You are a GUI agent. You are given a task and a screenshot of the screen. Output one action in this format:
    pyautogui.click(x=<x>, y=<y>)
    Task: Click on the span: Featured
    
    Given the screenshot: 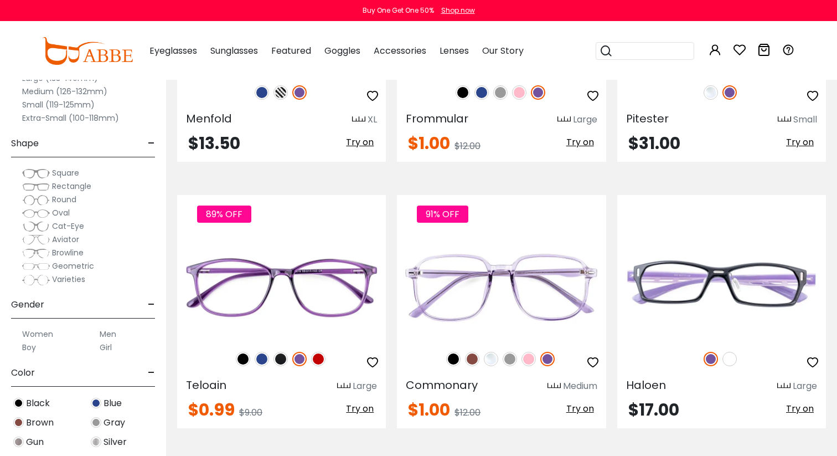 What is the action you would take?
    pyautogui.click(x=291, y=50)
    